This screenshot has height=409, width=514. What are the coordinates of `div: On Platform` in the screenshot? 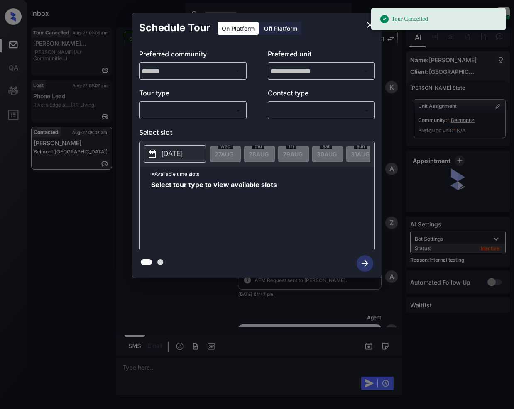 It's located at (238, 28).